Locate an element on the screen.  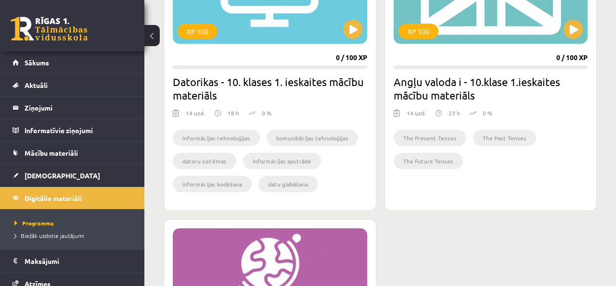
a: Digitālie materiāli is located at coordinates (72, 198).